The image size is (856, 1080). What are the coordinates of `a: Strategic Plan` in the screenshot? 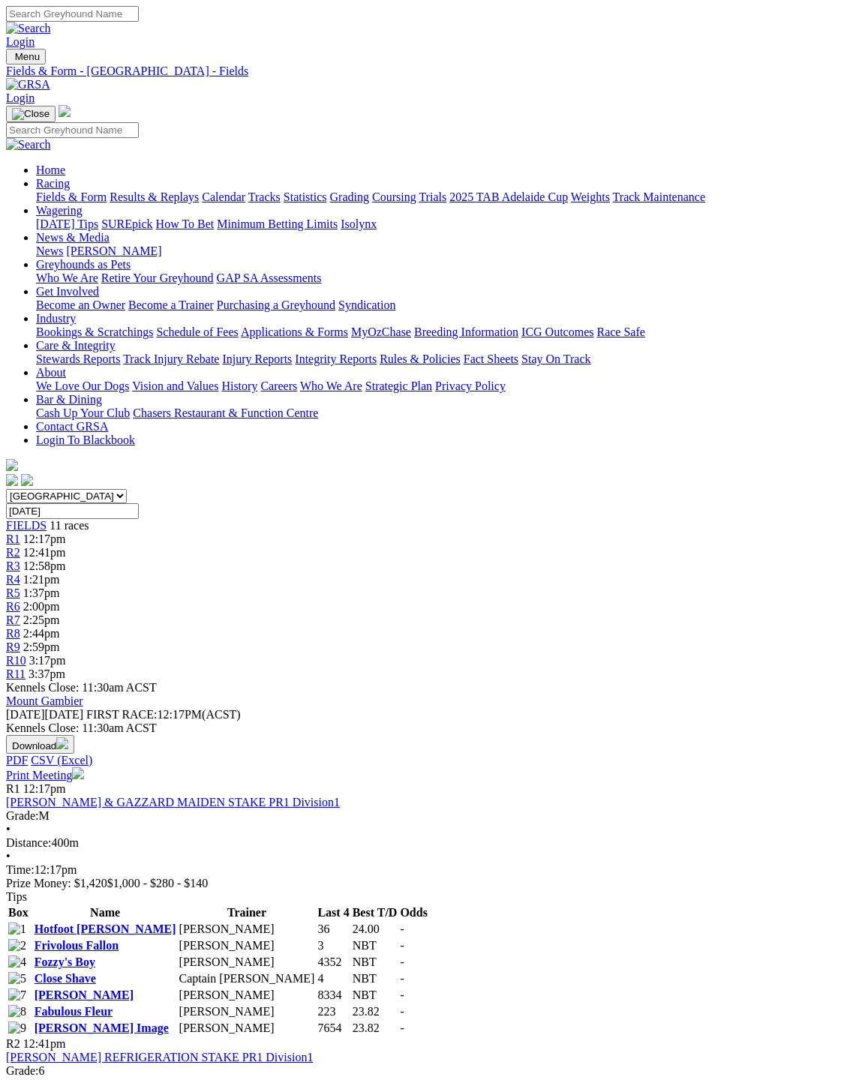 It's located at (398, 386).